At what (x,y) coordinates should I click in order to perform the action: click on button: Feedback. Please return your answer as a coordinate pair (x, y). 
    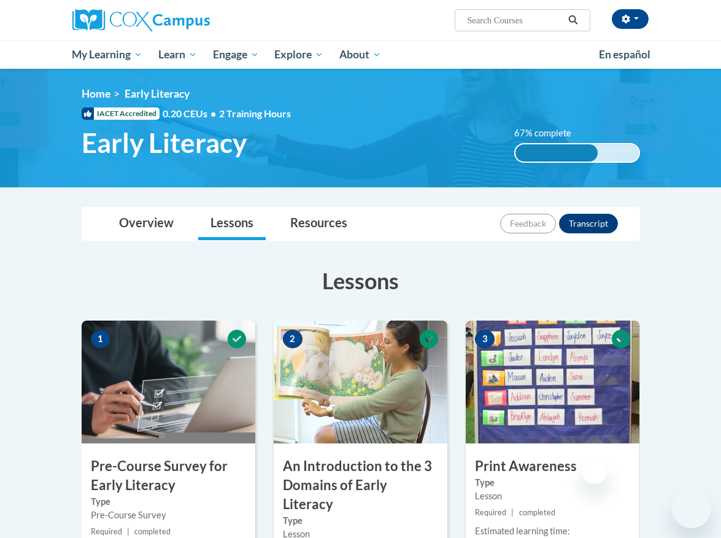
    Looking at the image, I should click on (528, 223).